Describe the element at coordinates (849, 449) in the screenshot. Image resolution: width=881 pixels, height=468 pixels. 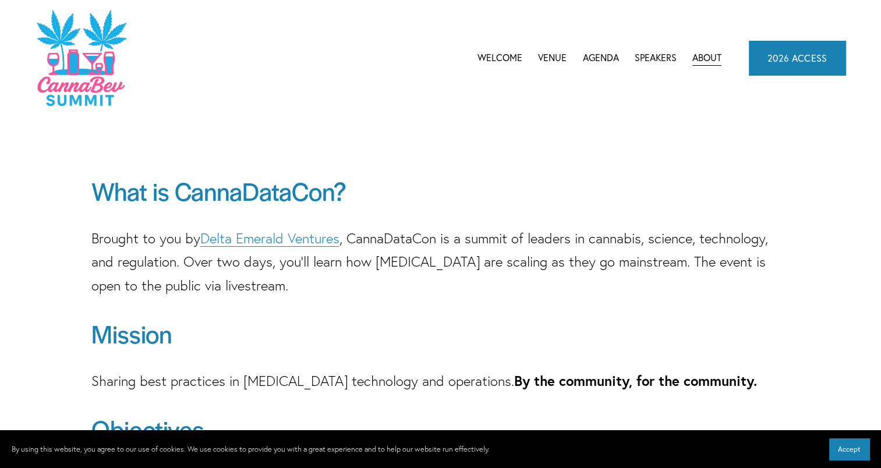
I see `span: Accept` at that location.